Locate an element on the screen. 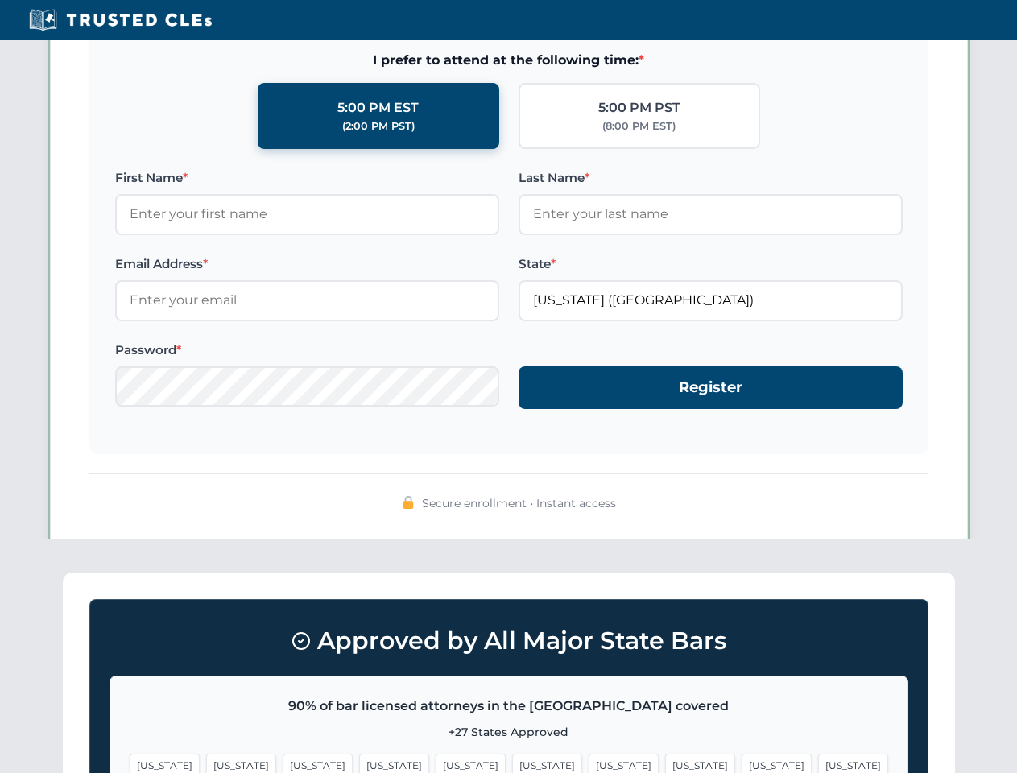  label: State is located at coordinates (710, 264).